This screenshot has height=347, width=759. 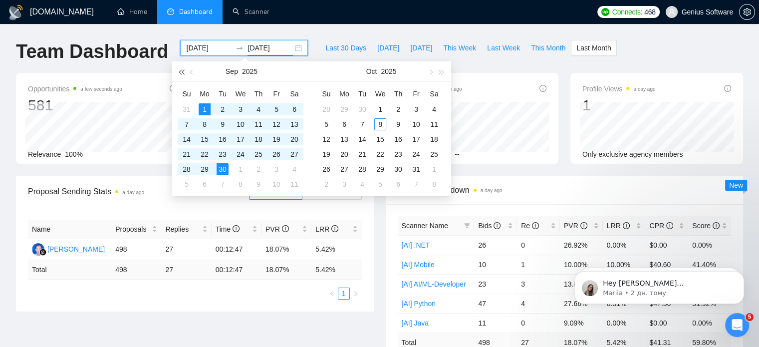 What do you see at coordinates (344, 139) in the screenshot?
I see `td: 2025-10-13` at bounding box center [344, 139].